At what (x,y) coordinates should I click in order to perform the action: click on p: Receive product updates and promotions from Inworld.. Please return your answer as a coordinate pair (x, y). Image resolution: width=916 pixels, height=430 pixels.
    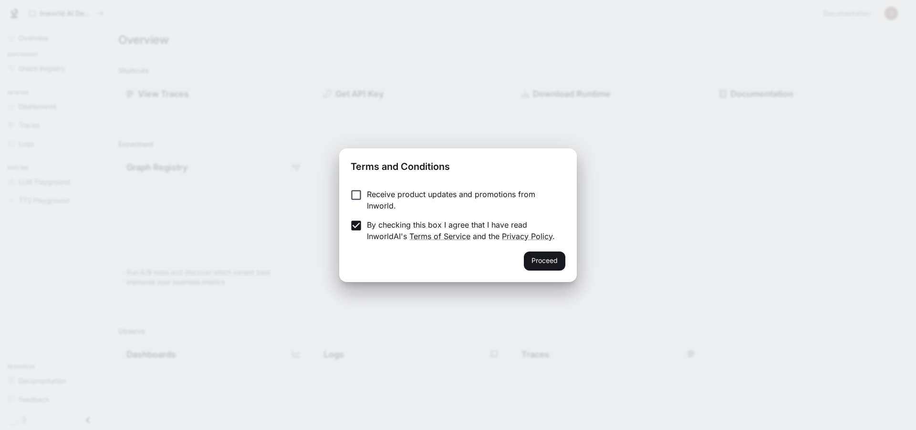
    Looking at the image, I should click on (462, 200).